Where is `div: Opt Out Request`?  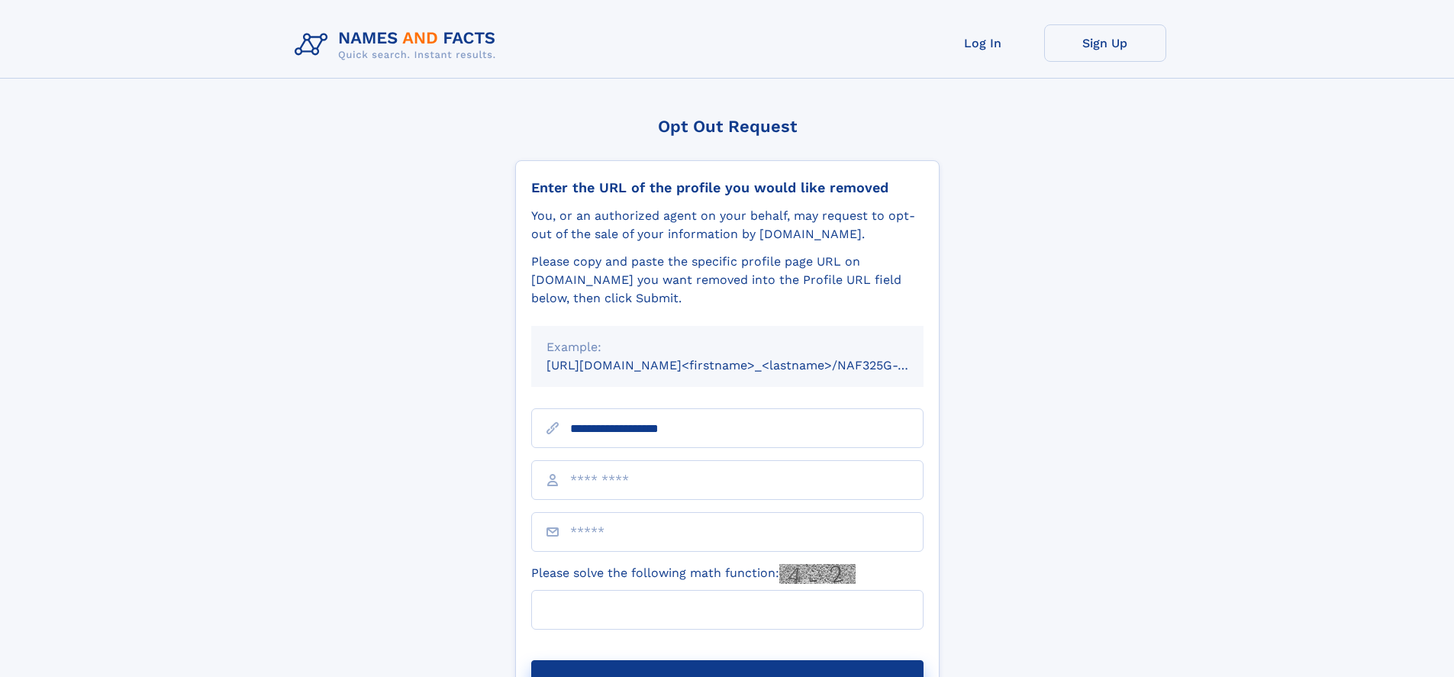 div: Opt Out Request is located at coordinates (727, 126).